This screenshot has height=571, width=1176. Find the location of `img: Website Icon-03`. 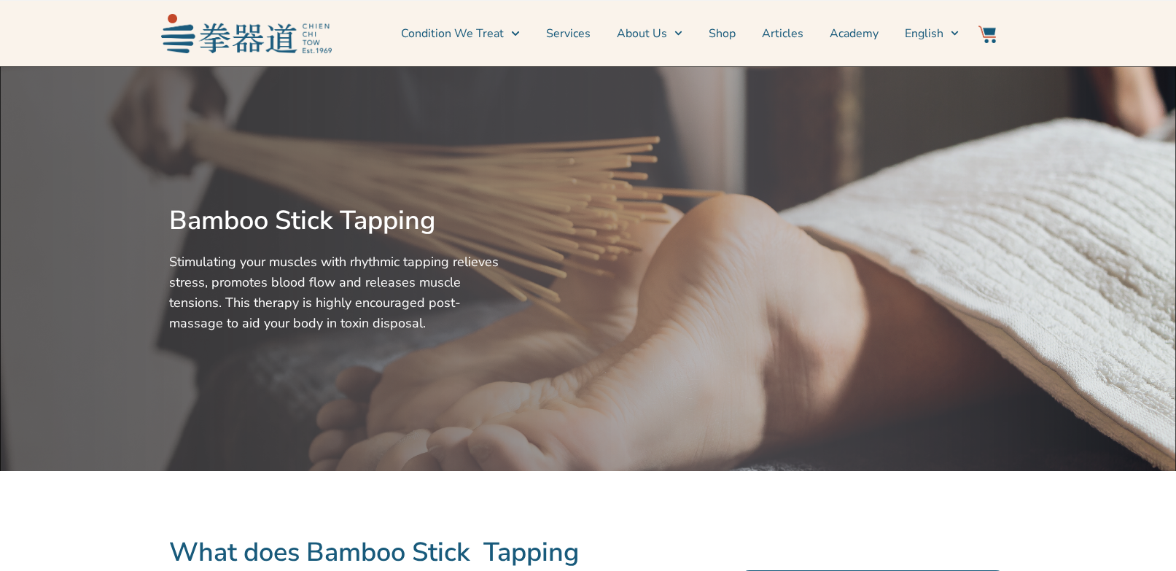

img: Website Icon-03 is located at coordinates (987, 34).